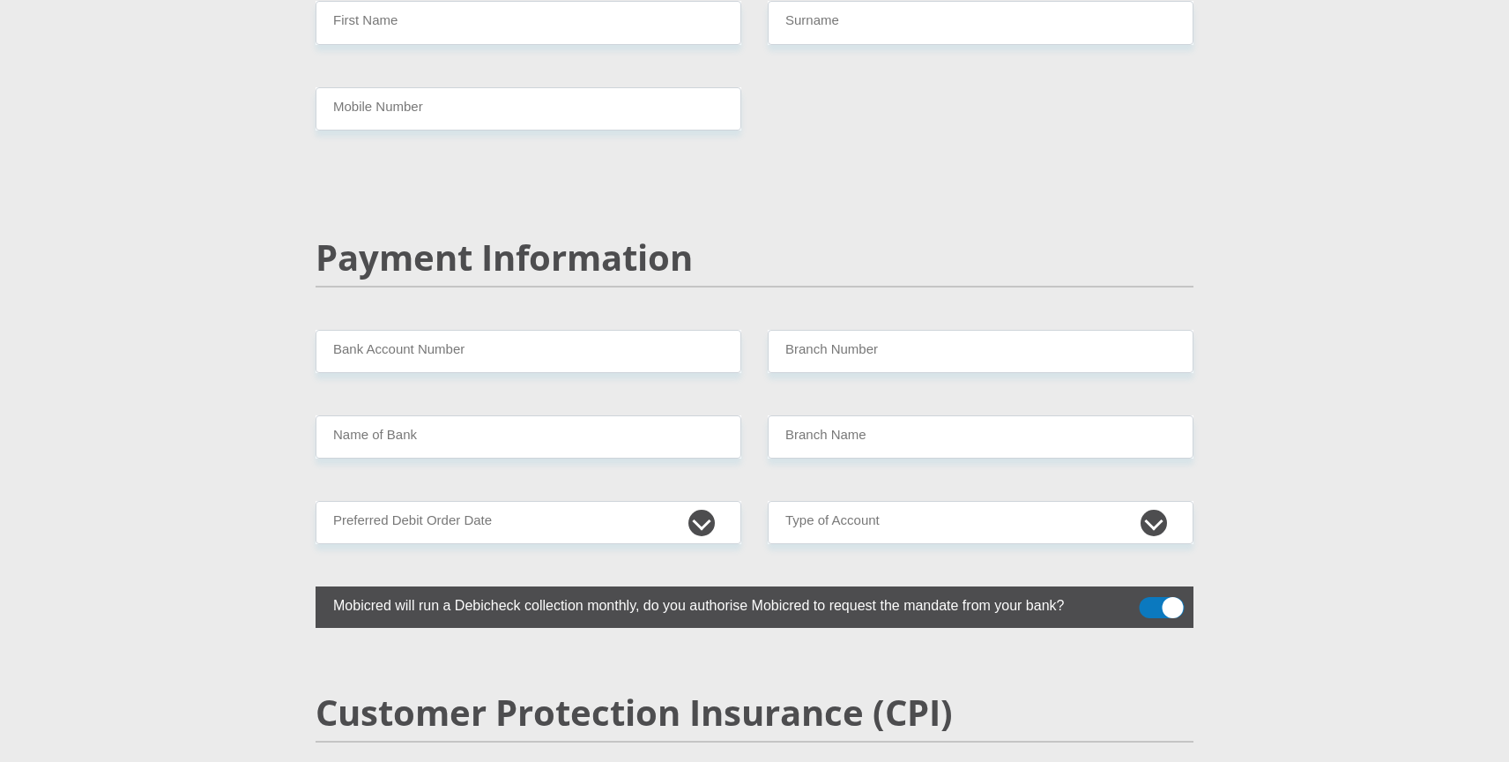  Describe the element at coordinates (528, 22) in the screenshot. I see `input: Name` at that location.